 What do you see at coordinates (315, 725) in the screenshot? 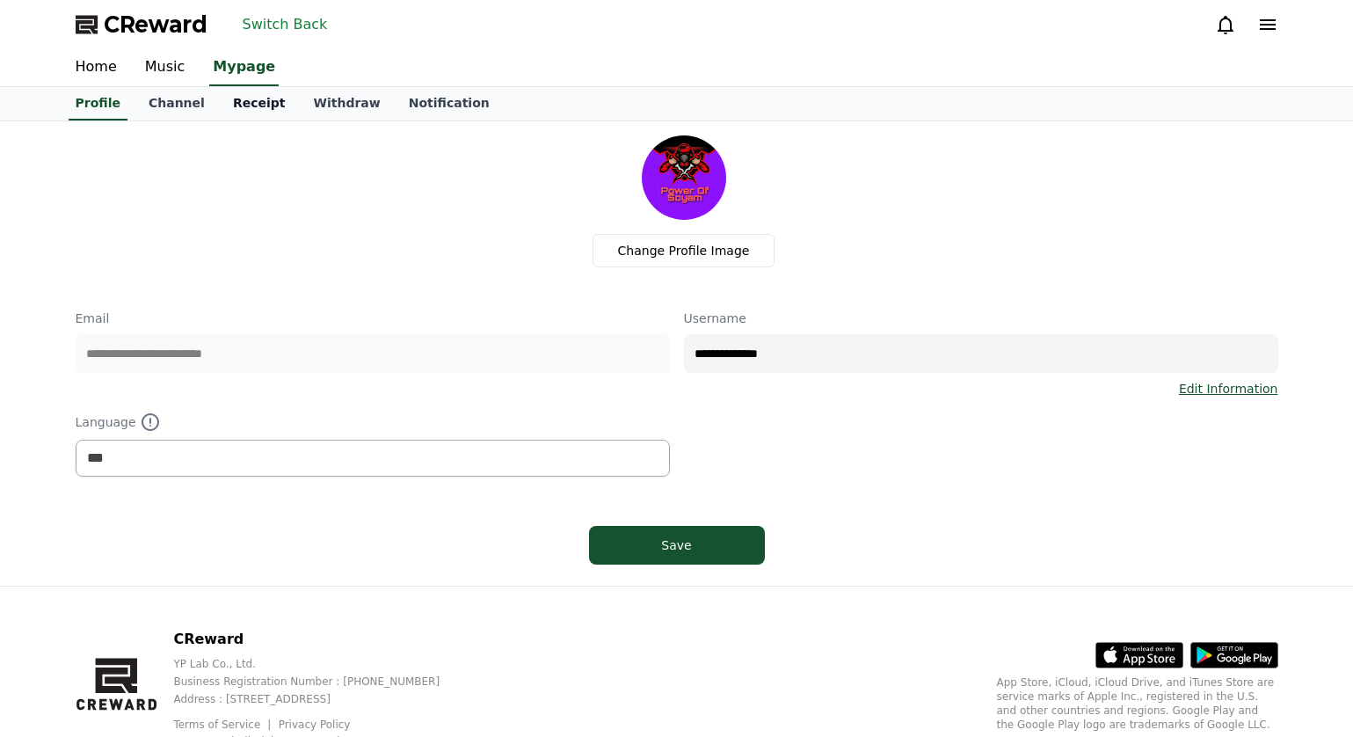
I see `a: Privacy Policy` at bounding box center [315, 725].